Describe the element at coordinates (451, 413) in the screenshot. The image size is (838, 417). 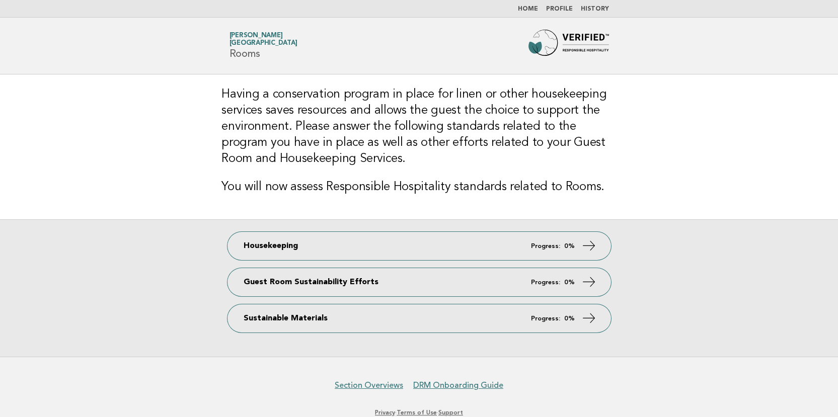
I see `a: Support` at that location.